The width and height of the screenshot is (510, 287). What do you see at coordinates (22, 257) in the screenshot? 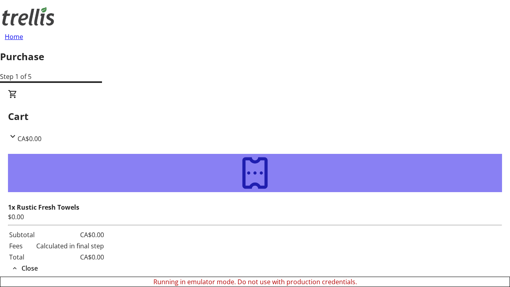
I see `td: Total` at bounding box center [22, 257].